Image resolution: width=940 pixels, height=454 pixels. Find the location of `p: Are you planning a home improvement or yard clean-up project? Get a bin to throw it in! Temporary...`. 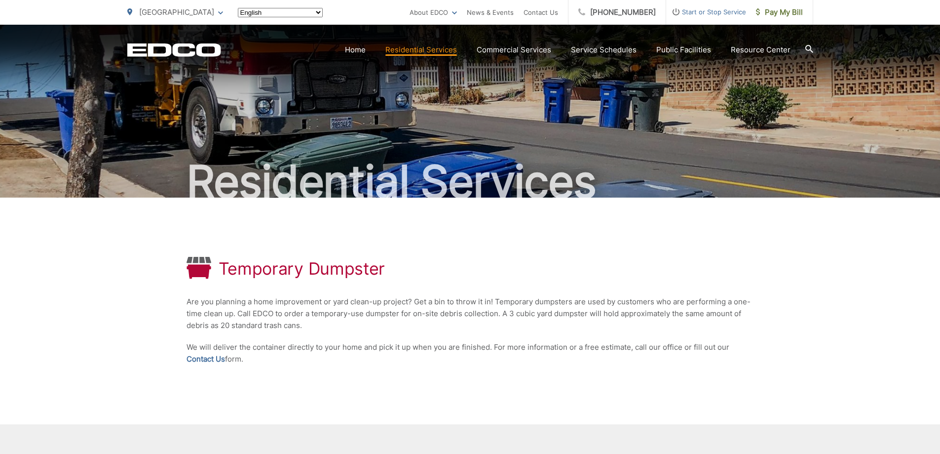

p: Are you planning a home improvement or yard clean-up project? Get a bin to throw it in! Temporary... is located at coordinates (470, 313).